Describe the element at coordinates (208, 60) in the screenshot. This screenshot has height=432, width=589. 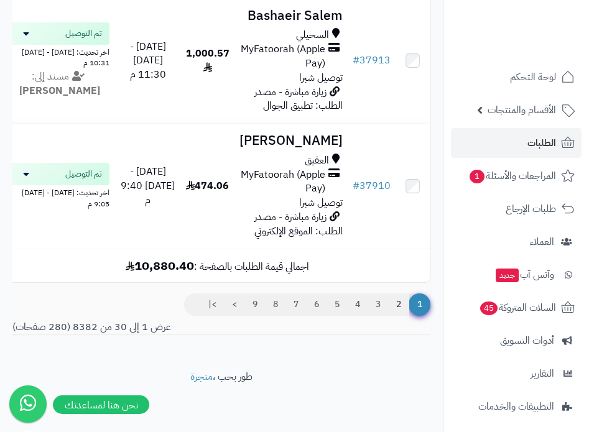
I see `span: 1,000.57` at that location.